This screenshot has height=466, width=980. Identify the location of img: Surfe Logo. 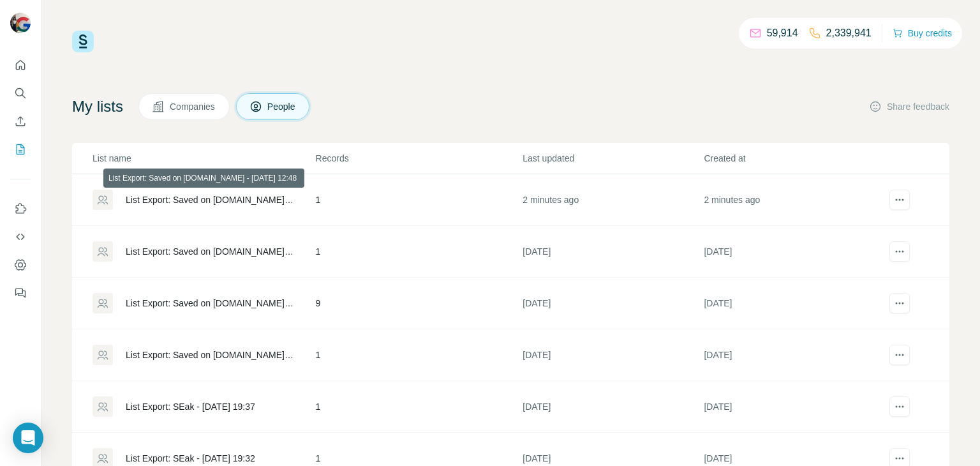
(83, 41).